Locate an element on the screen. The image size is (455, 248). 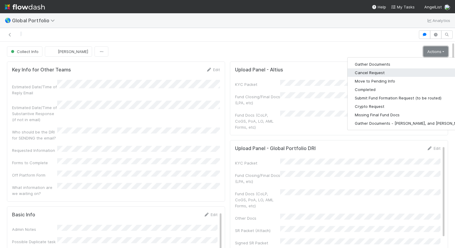
h5: Basic Info is located at coordinates (23, 215).